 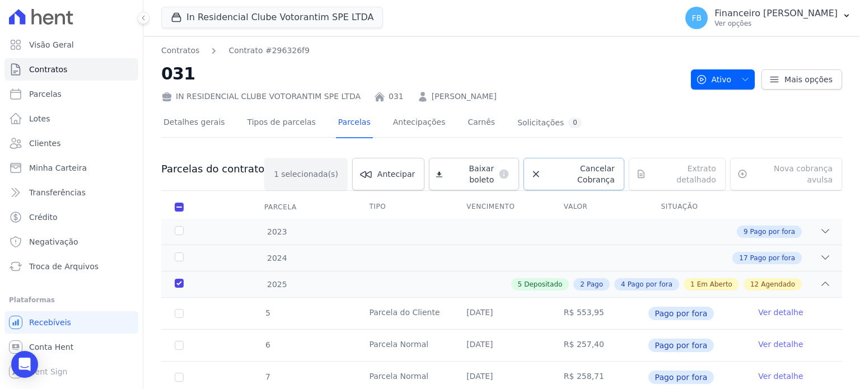 What do you see at coordinates (802, 80) in the screenshot?
I see `a: Mais opções` at bounding box center [802, 80].